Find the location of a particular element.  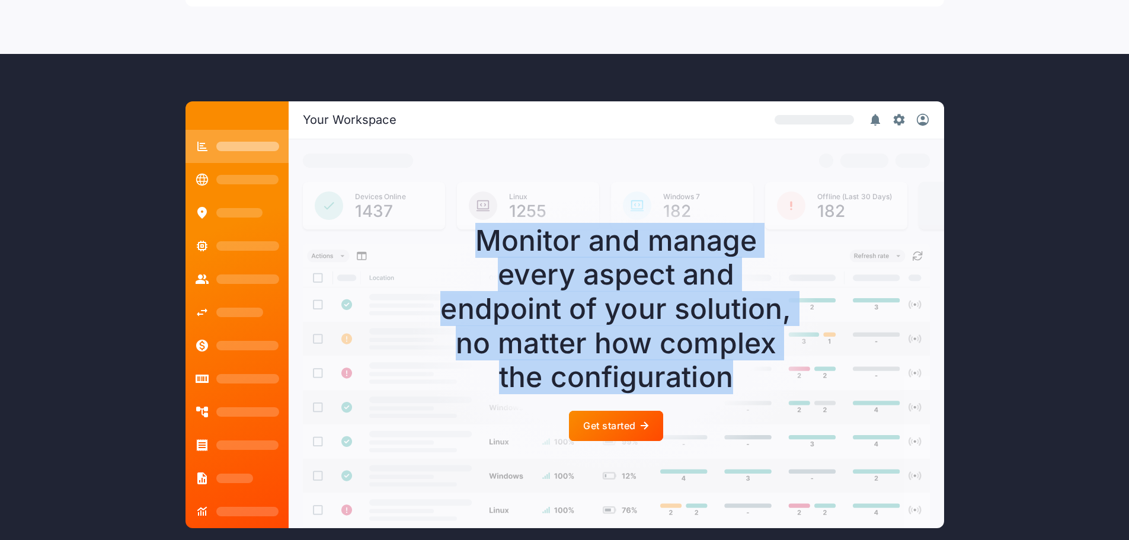

div: Offline (Last 30 Days) is located at coordinates (854, 197).